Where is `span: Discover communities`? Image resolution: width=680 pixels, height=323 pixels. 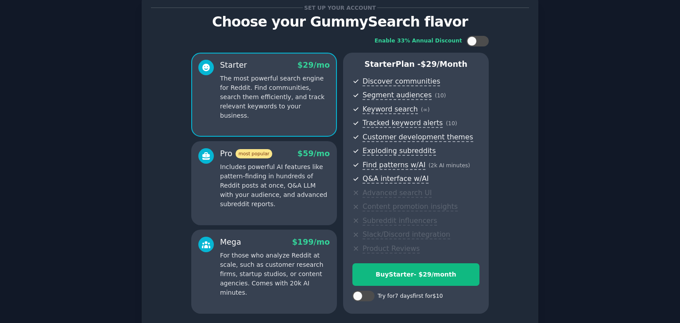 span: Discover communities is located at coordinates (401, 81).